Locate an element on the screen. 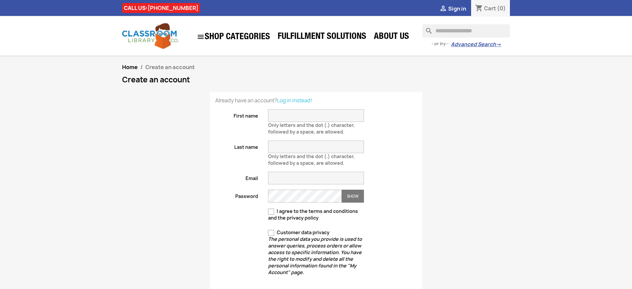 The width and height of the screenshot is (632, 289). a: Fulfillment Solutions is located at coordinates (322, 37).